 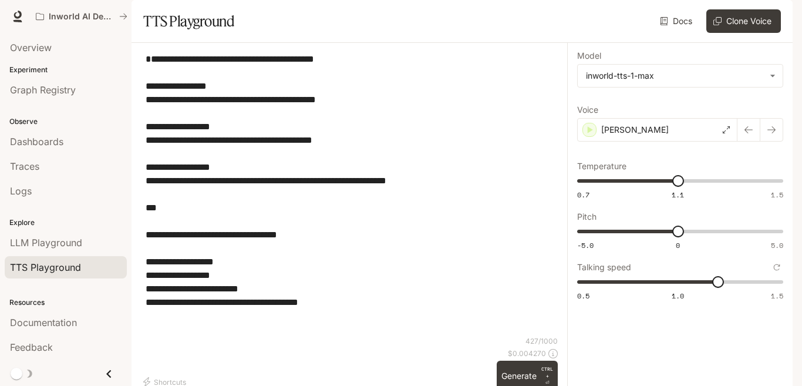 What do you see at coordinates (586, 217) in the screenshot?
I see `p: Pitch` at bounding box center [586, 217].